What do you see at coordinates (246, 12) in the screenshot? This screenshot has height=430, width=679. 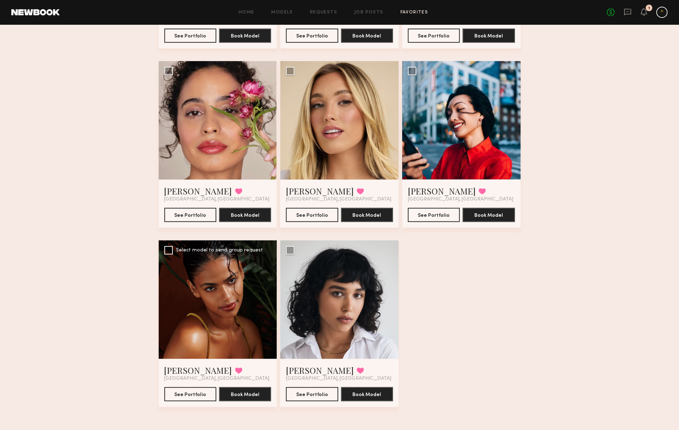 I see `a: Home` at bounding box center [246, 12].